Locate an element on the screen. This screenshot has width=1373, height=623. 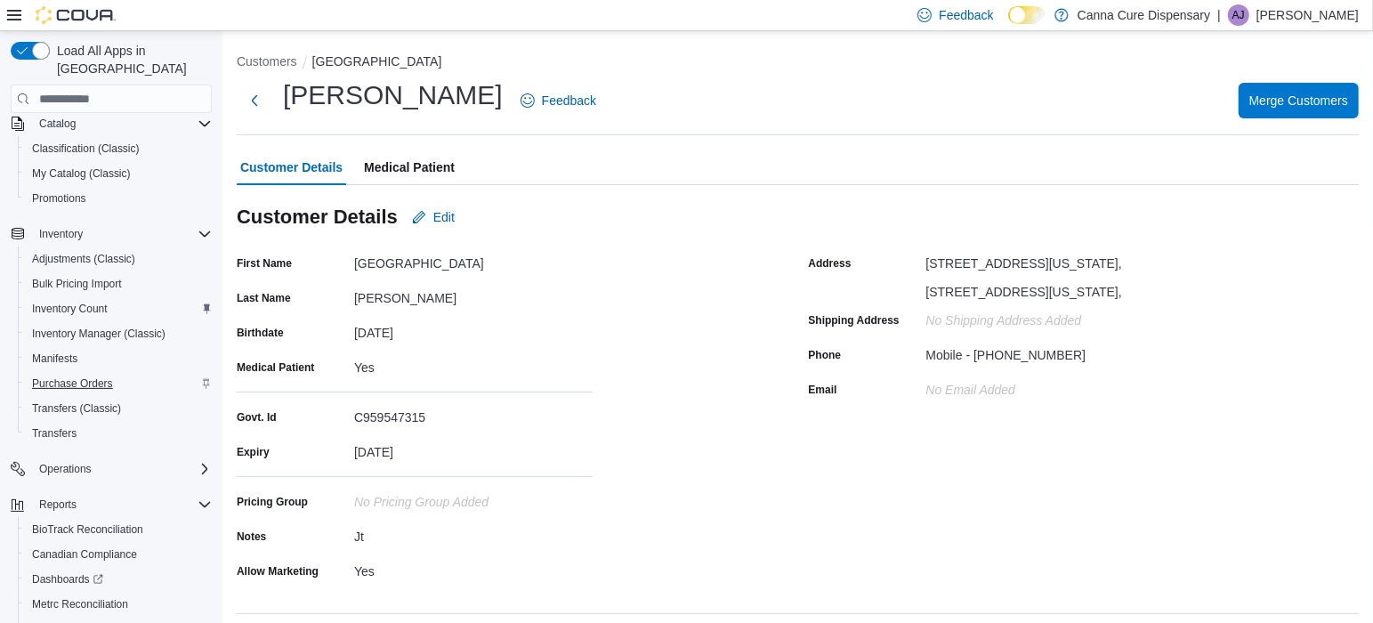
button: Operations is located at coordinates (65, 469).